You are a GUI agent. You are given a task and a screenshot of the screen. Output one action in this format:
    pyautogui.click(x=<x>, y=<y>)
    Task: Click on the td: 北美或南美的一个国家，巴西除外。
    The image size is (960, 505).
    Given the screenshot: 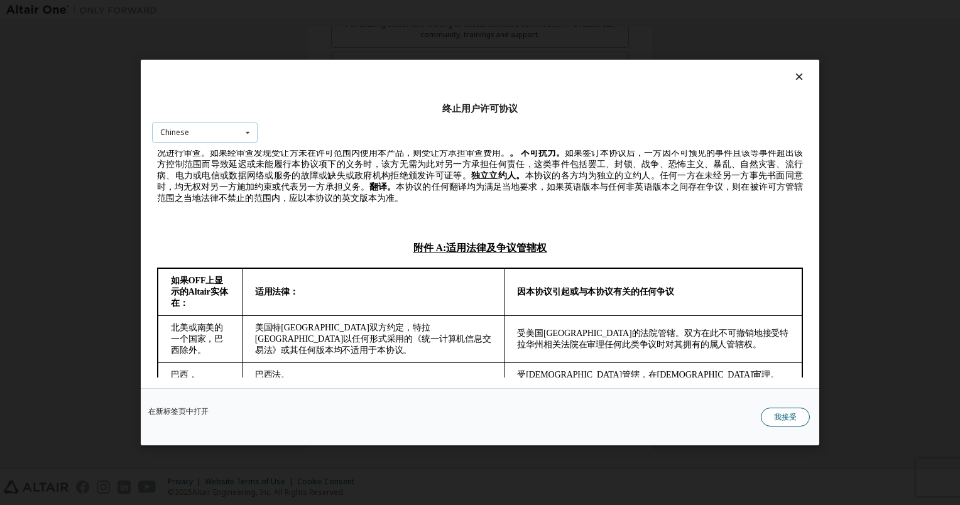 What is the action you would take?
    pyautogui.click(x=48, y=189)
    